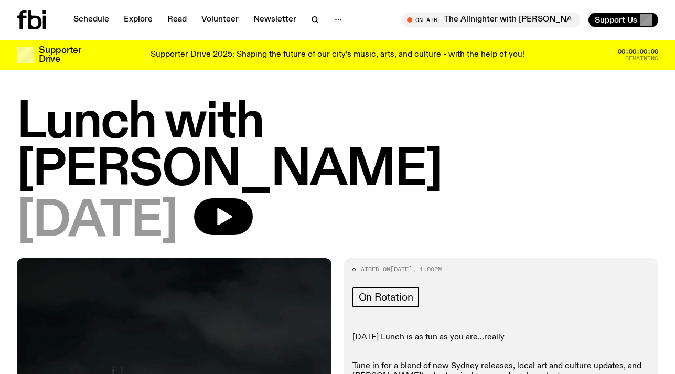 The image size is (675, 374). Describe the element at coordinates (386, 297) in the screenshot. I see `a: On Rotation` at that location.